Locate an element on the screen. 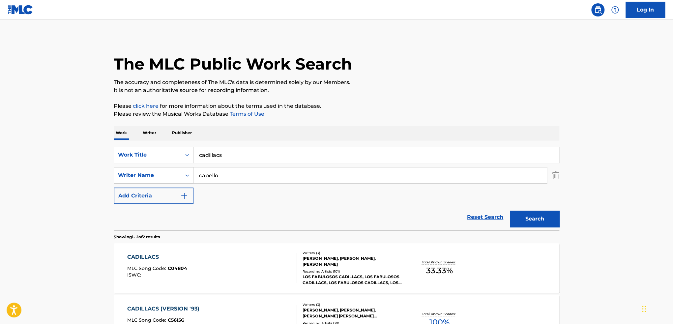 The image size is (673, 324). span: ISWC : is located at coordinates (135, 275).